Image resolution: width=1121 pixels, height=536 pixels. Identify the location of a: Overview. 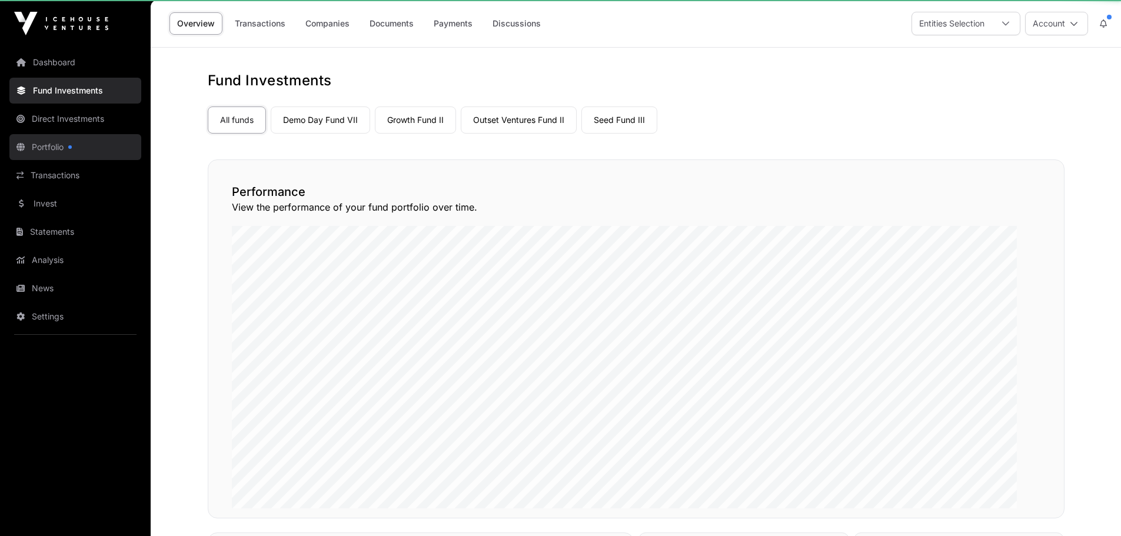
(196, 24).